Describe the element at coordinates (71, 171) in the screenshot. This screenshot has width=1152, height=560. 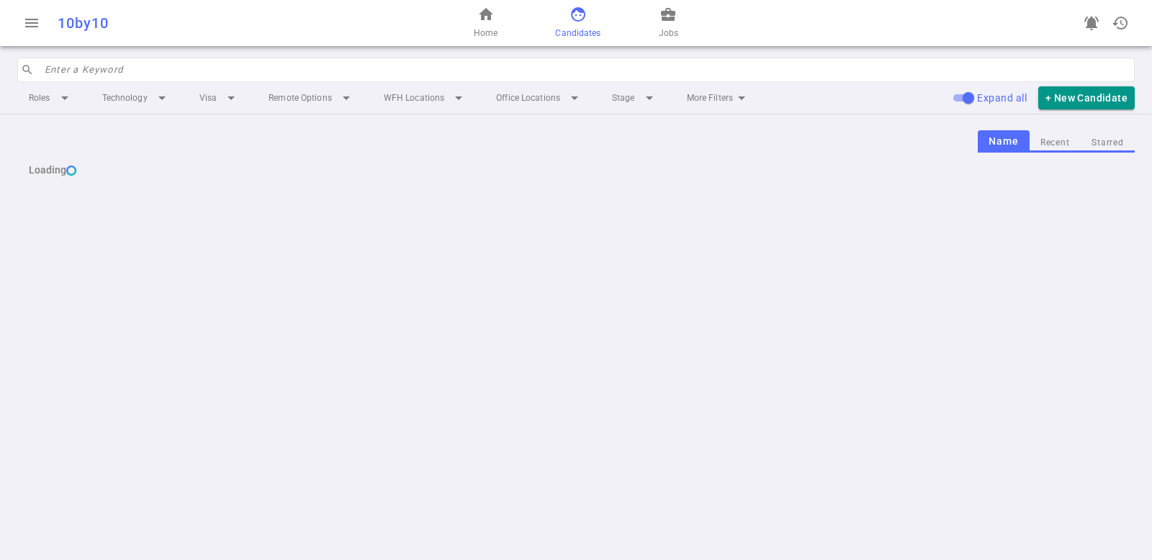
I see `img: loading...` at that location.